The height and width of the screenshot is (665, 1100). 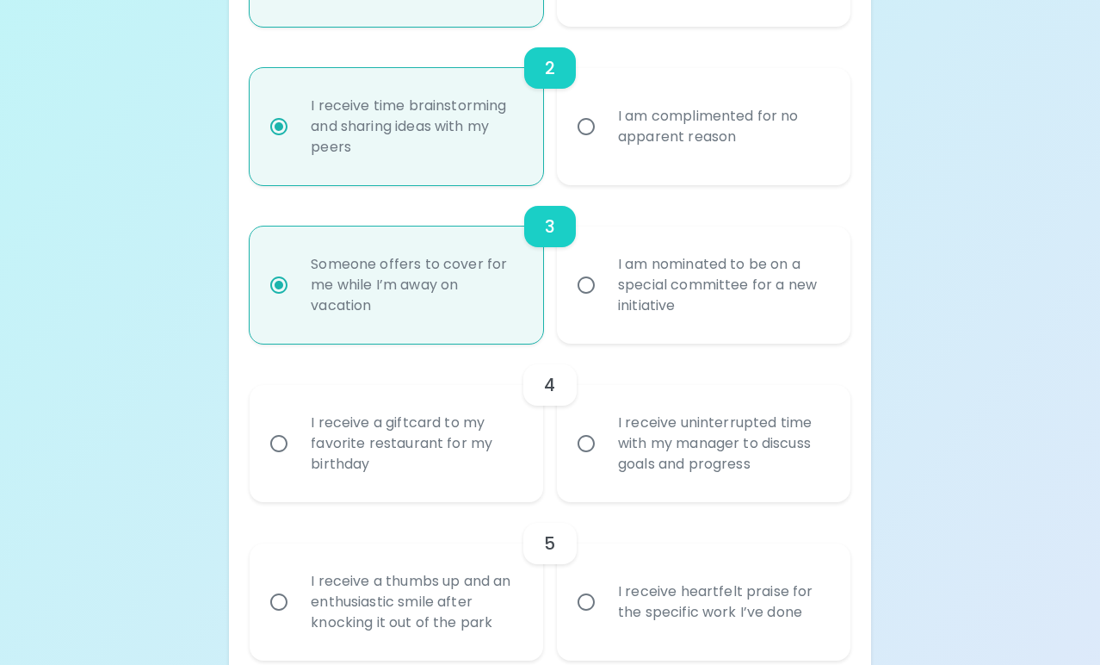 I want to click on div: I am complimented for no apparent reason, so click(x=722, y=127).